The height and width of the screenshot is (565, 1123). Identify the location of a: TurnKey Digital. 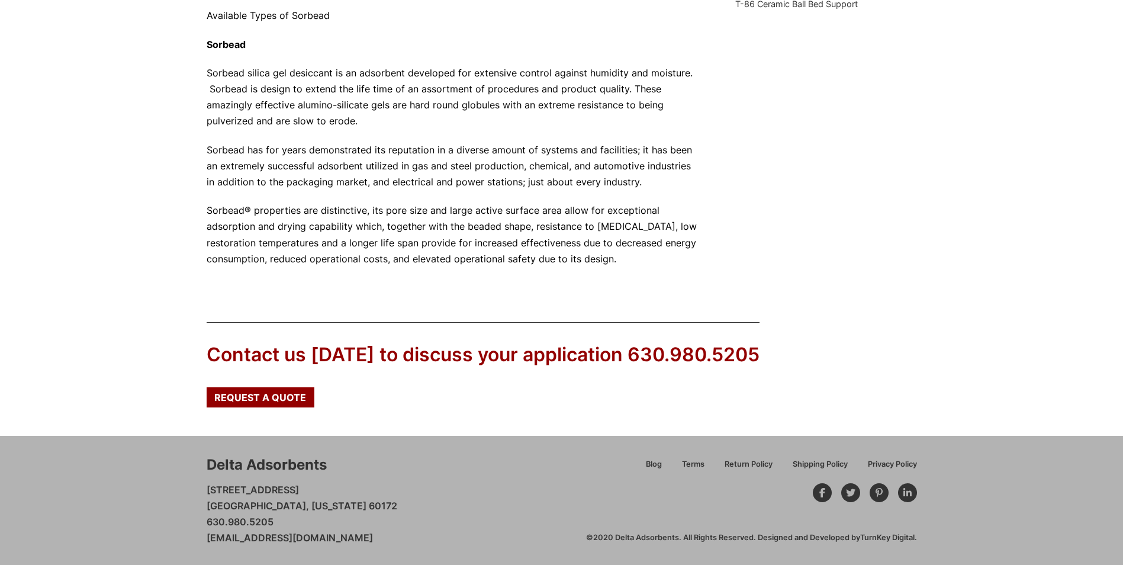
(887, 537).